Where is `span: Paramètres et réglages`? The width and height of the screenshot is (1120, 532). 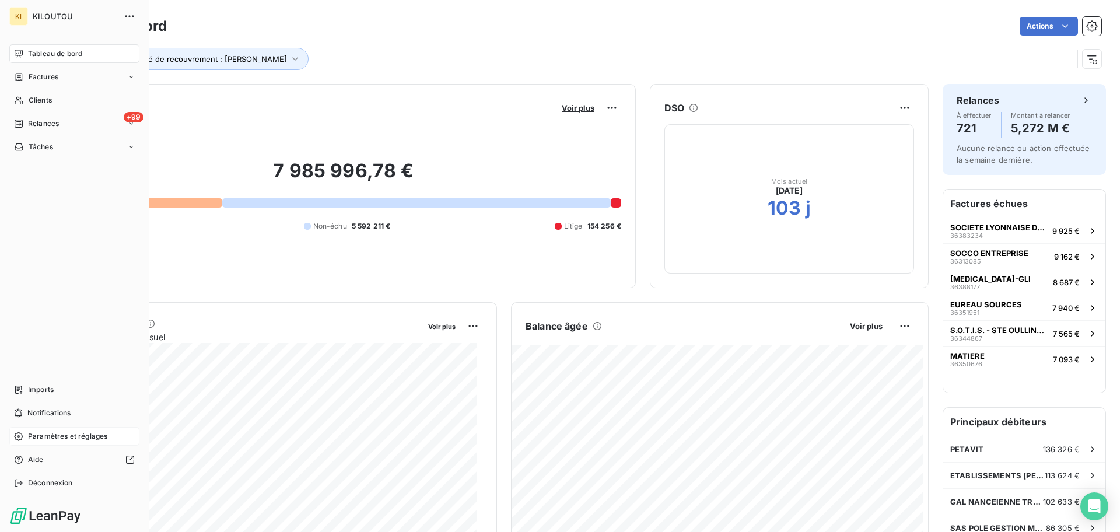
span: Paramètres et réglages is located at coordinates (68, 436).